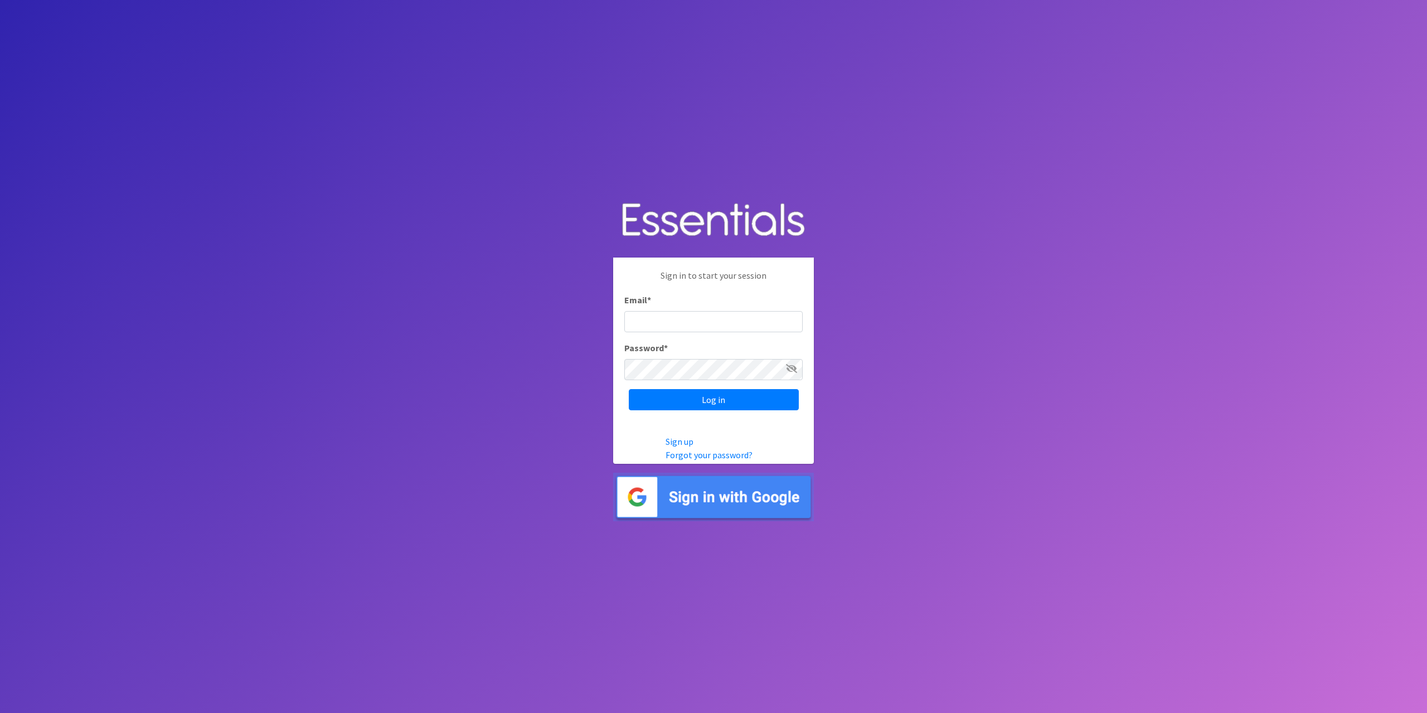  Describe the element at coordinates (714, 281) in the screenshot. I see `p: Sign in to start your session` at that location.